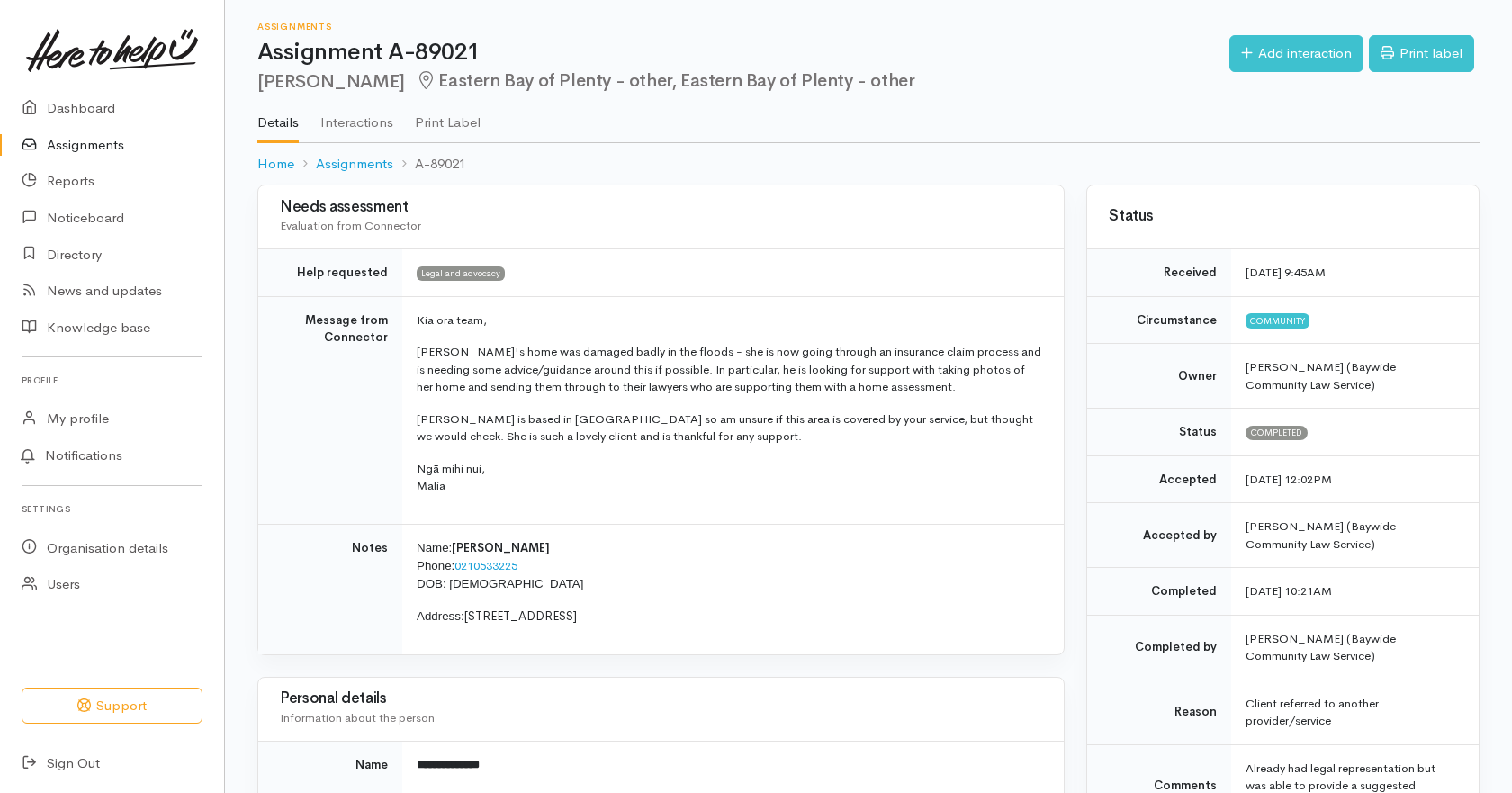 The height and width of the screenshot is (793, 1512). What do you see at coordinates (461, 273) in the screenshot?
I see `span: Legal and advocacy` at bounding box center [461, 273].